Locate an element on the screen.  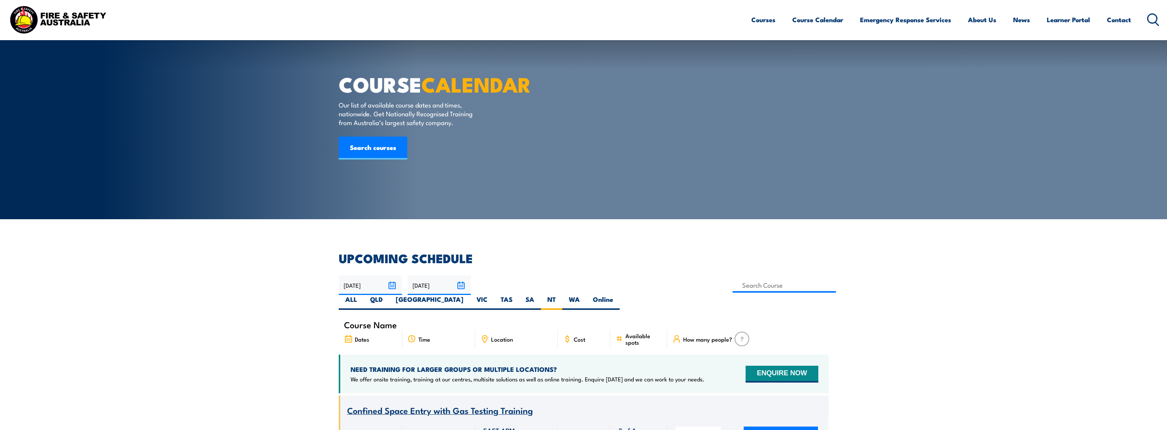
span: Confined Space Entry with Gas Testing Training is located at coordinates (440, 410).